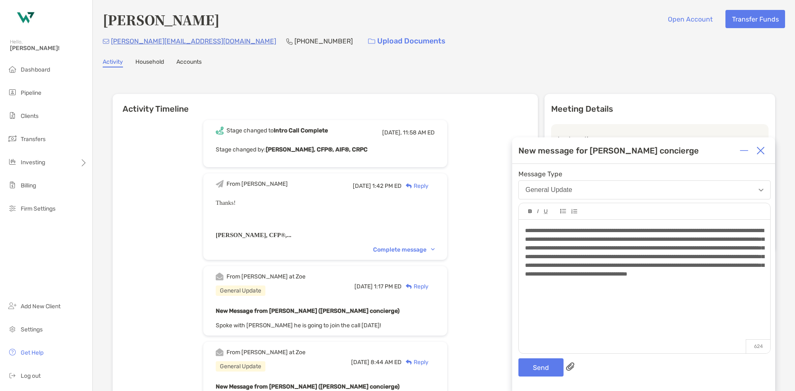  What do you see at coordinates (387, 186) in the screenshot?
I see `span: 1:42 PM ED` at bounding box center [387, 186].